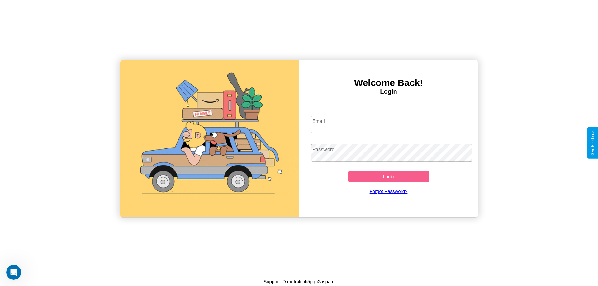  What do you see at coordinates (299, 282) in the screenshot?
I see `p: Support ID: mgfg4ctih5pqn2aspam` at bounding box center [299, 282].